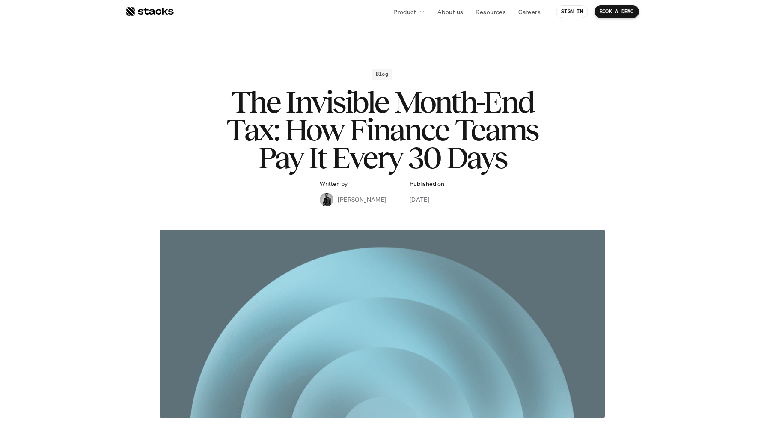 This screenshot has width=764, height=430. What do you see at coordinates (450, 12) in the screenshot?
I see `a: About us` at bounding box center [450, 12].